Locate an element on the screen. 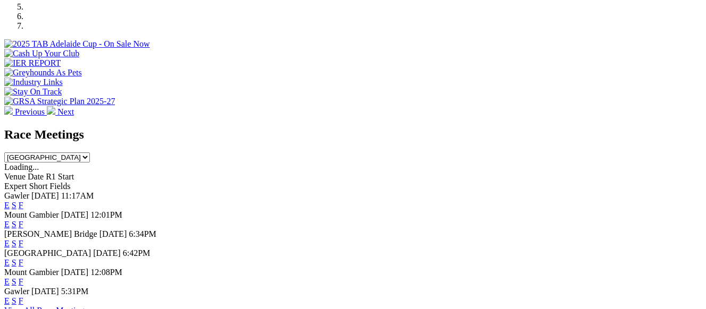 The height and width of the screenshot is (309, 706). a: Next is located at coordinates (60, 112).